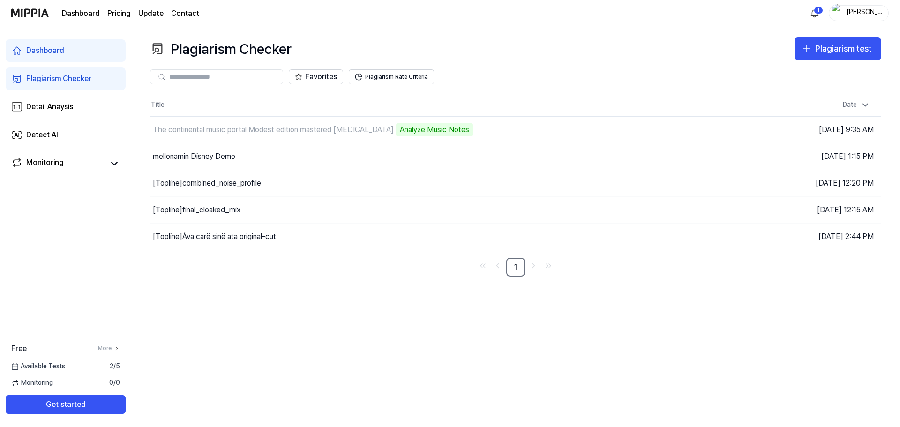 Image resolution: width=900 pixels, height=427 pixels. Describe the element at coordinates (58, 164) in the screenshot. I see `a: Monitoring` at that location.